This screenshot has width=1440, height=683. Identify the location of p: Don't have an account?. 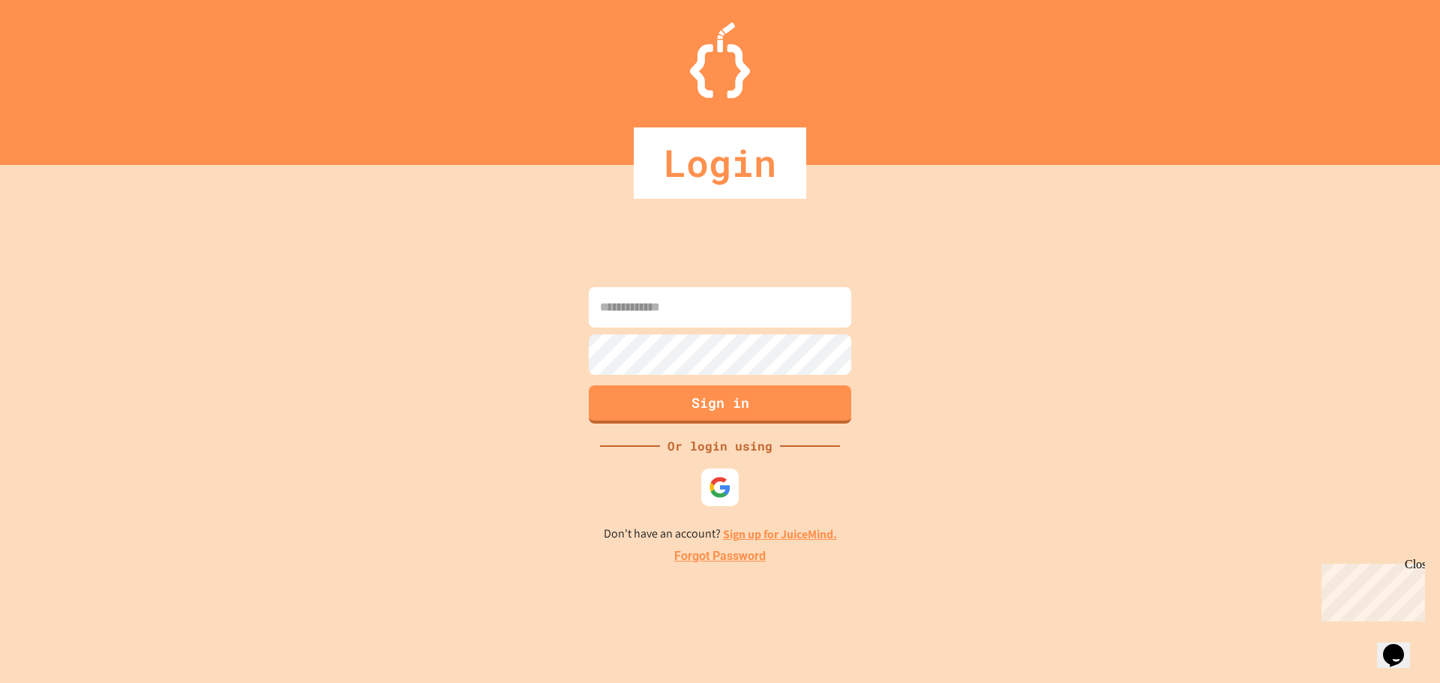
(720, 534).